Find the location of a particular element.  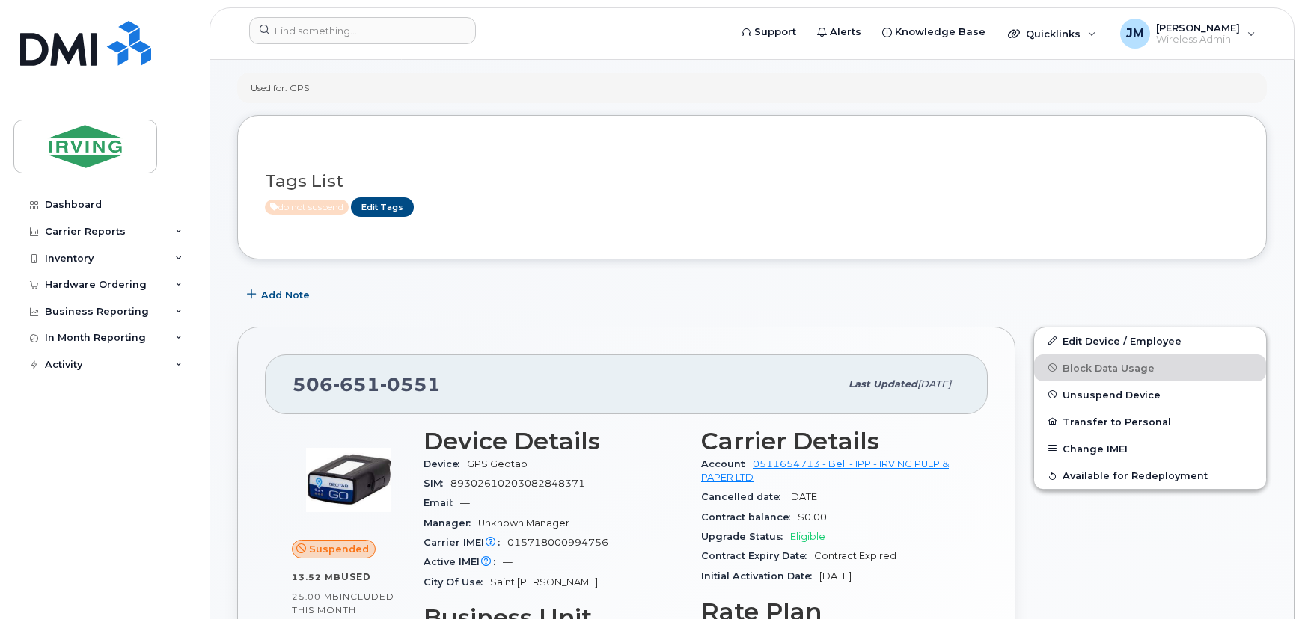

h3: Device Details is located at coordinates (553, 441).